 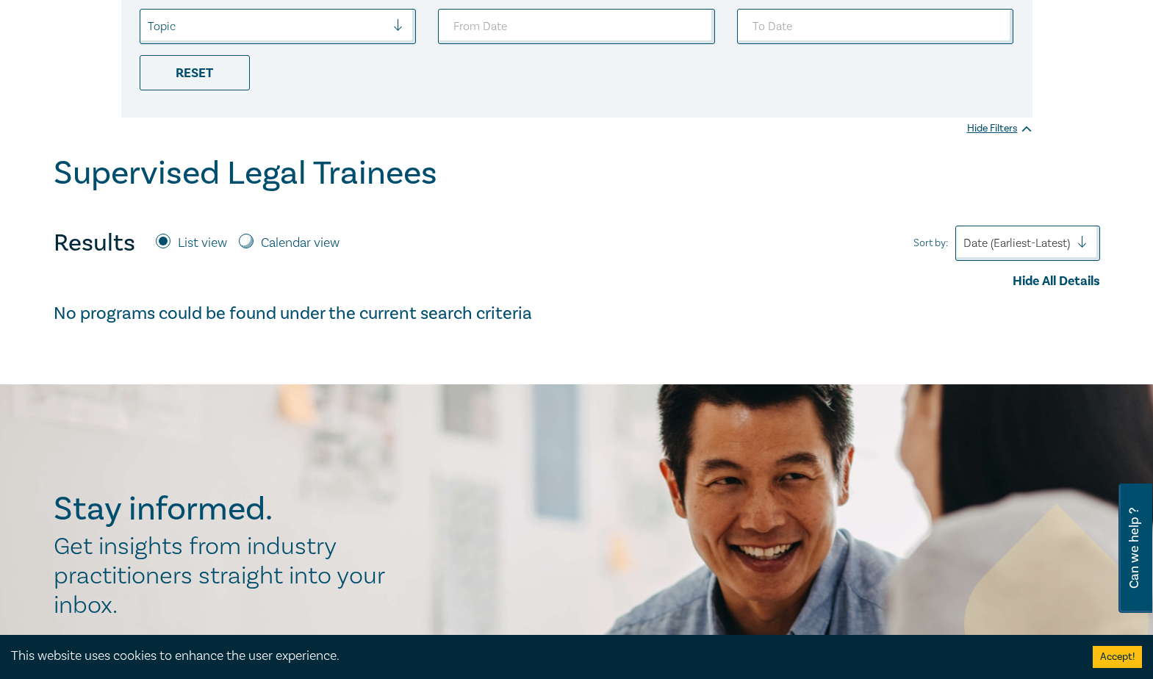 What do you see at coordinates (576, 26) in the screenshot?
I see `input: From Date` at bounding box center [576, 26].